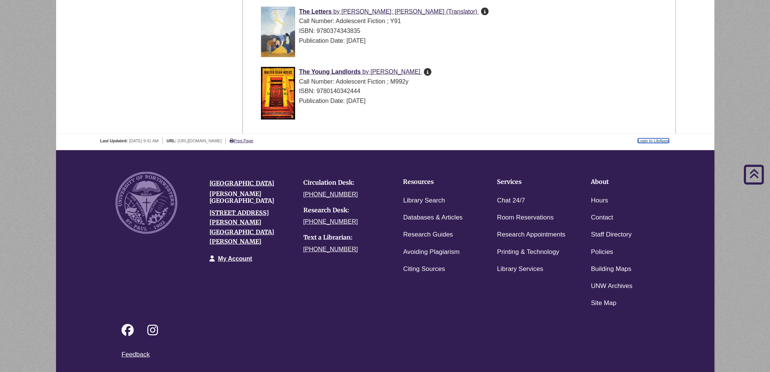  Describe the element at coordinates (626, 182) in the screenshot. I see `h4: About` at that location.